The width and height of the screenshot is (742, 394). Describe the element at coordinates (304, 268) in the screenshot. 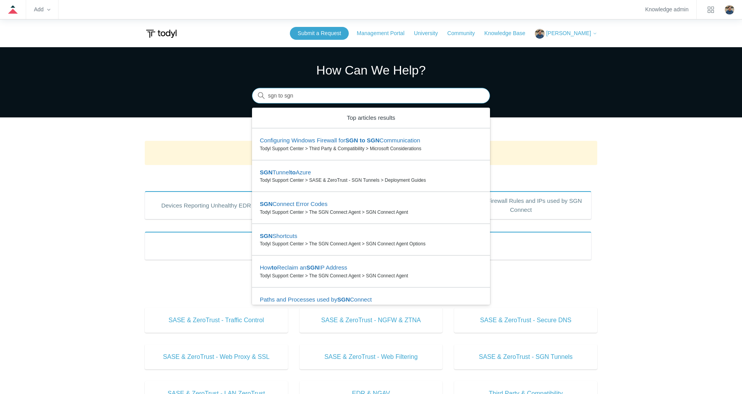

I see `zd-autocomplete-title-multibrand: Suggested result 5 How to Reclaim an SGN IP Address` at that location.